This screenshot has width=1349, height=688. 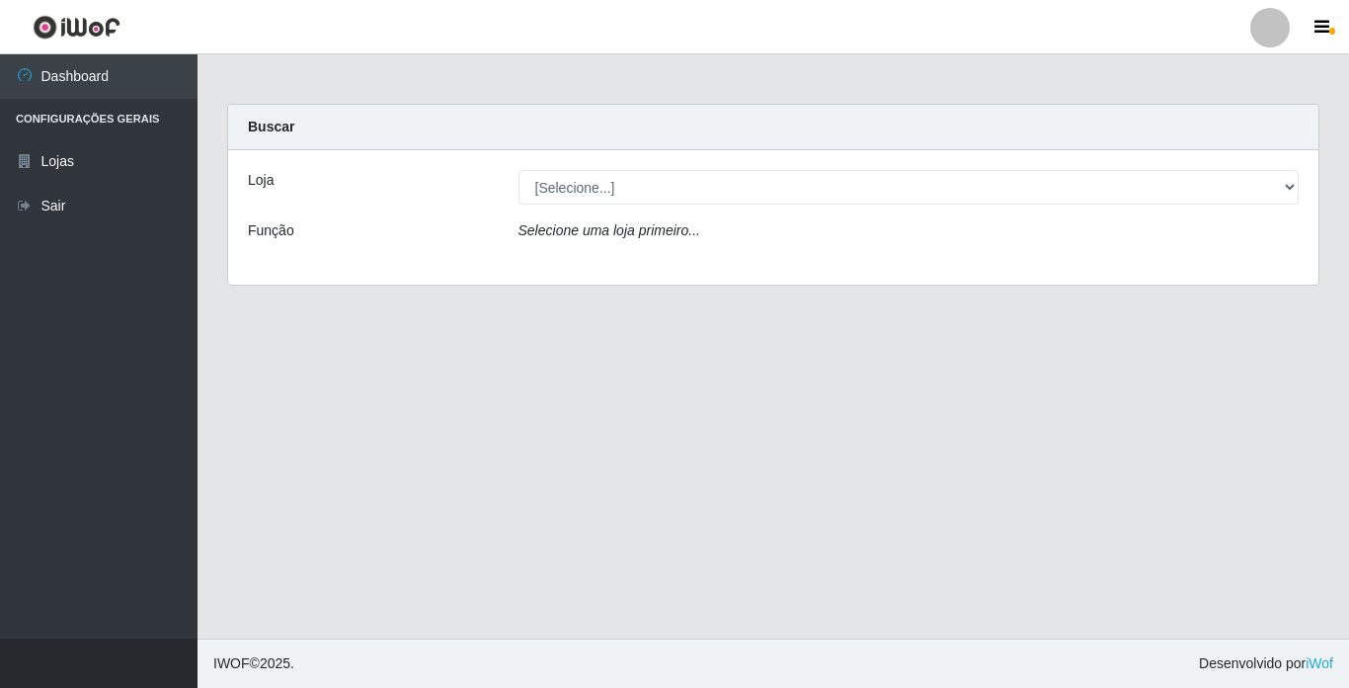 I want to click on img: CoreUI Logo, so click(x=76, y=27).